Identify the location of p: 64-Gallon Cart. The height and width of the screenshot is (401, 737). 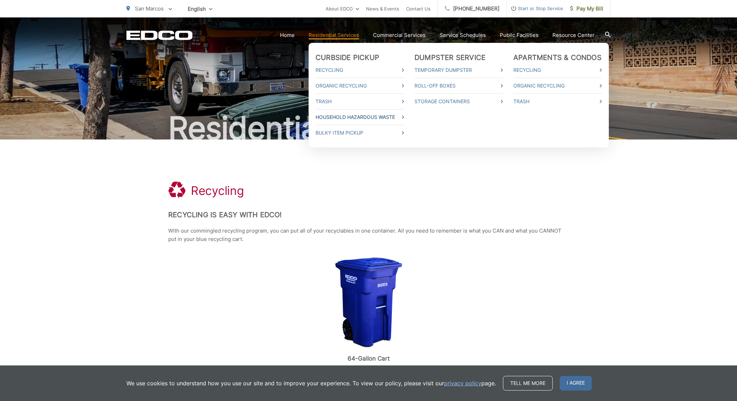
(369, 358).